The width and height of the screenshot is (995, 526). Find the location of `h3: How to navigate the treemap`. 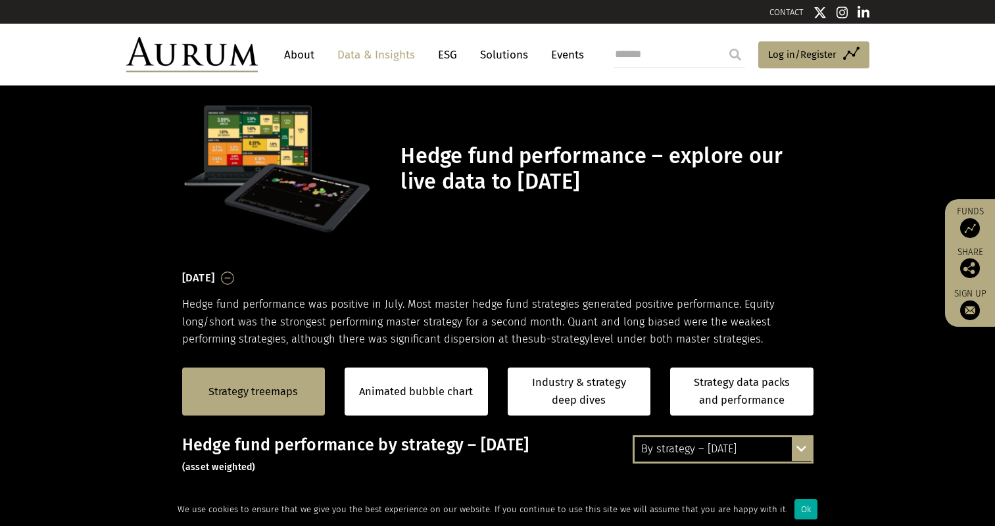

h3: How to navigate the treemap is located at coordinates (272, 499).